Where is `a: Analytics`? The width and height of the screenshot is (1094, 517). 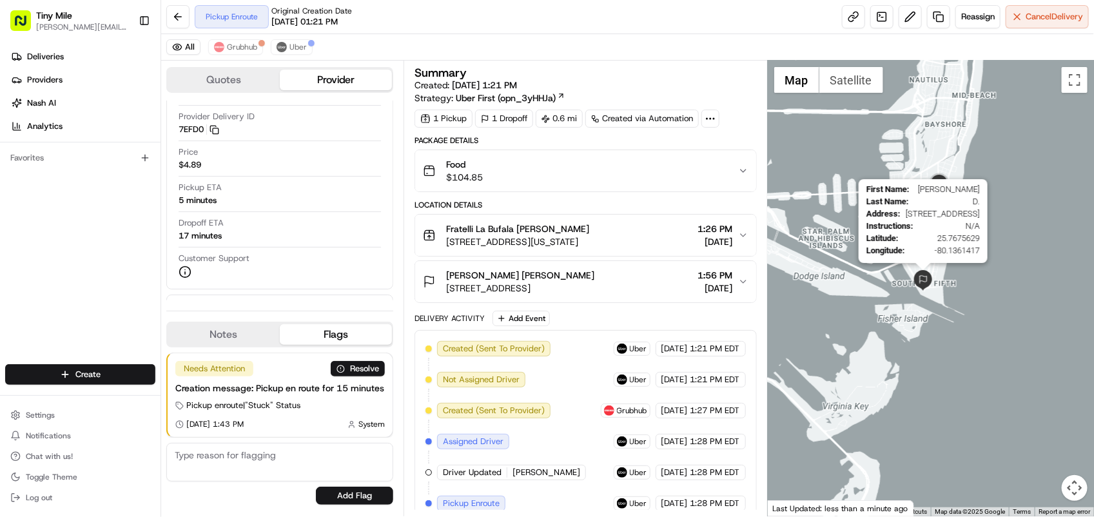
a: Analytics is located at coordinates (82, 126).